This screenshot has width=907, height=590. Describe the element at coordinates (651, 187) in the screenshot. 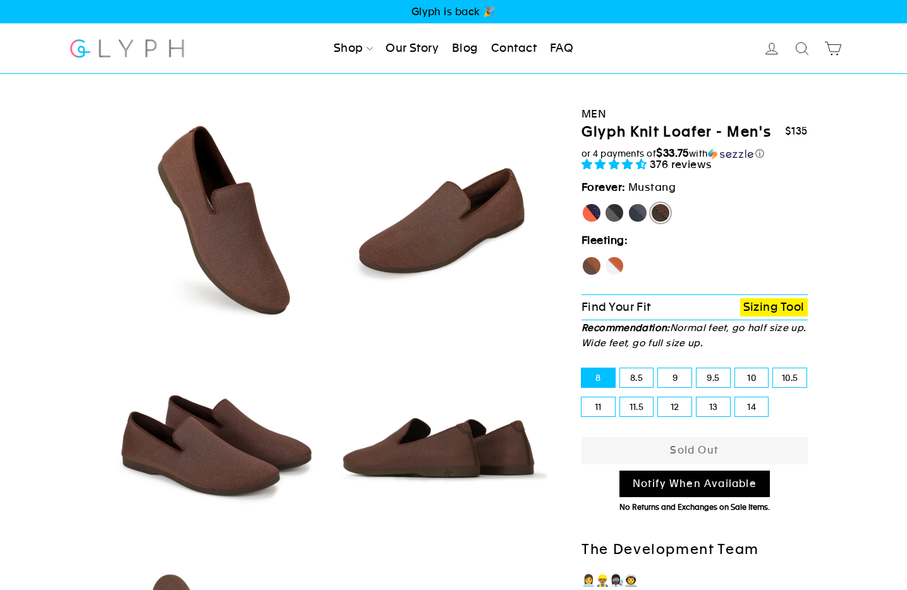

I see `span: Mustang` at that location.